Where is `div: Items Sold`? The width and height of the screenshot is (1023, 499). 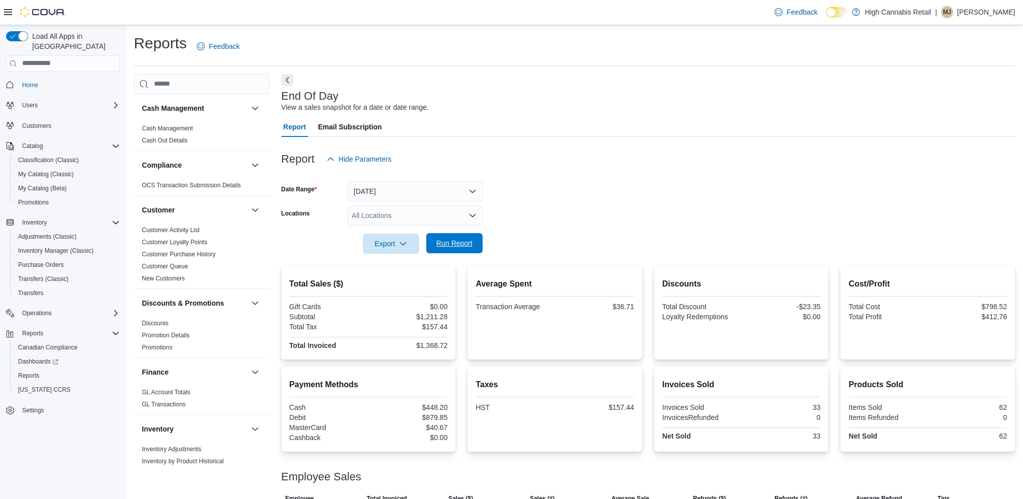
div: Items Sold is located at coordinates (886, 407).